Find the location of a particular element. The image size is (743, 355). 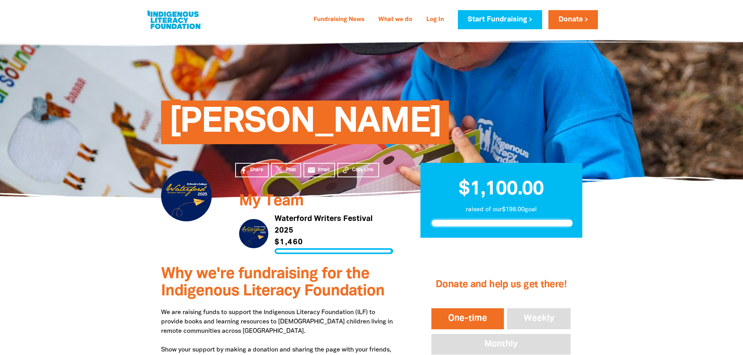

h2: Donate and help us get there! is located at coordinates (501, 285).